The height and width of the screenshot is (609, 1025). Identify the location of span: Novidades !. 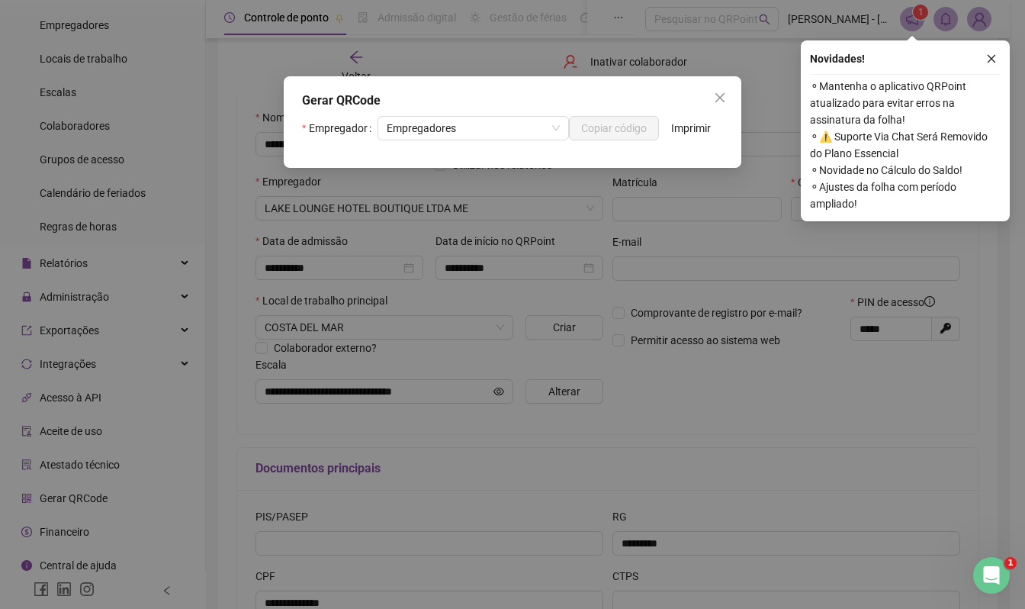
(837, 59).